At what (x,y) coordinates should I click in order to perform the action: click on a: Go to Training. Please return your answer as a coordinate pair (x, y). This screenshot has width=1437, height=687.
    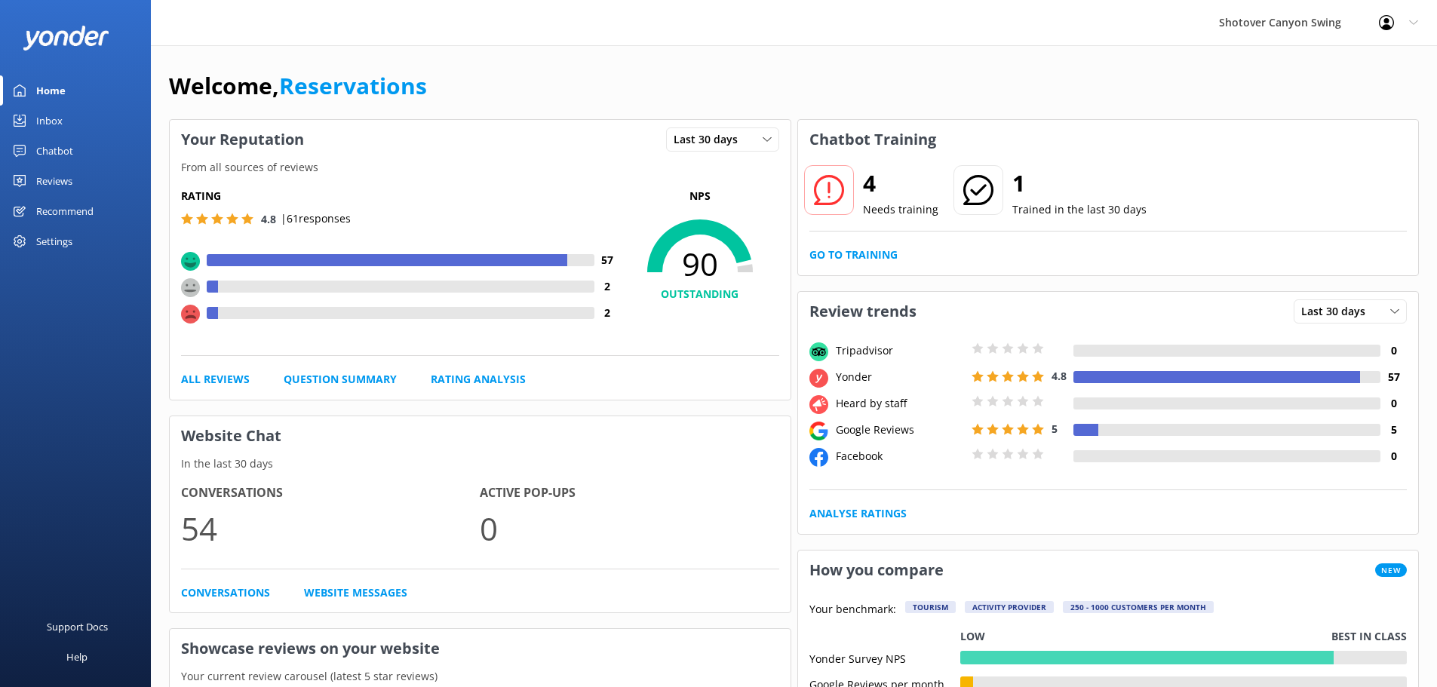
    Looking at the image, I should click on (853, 255).